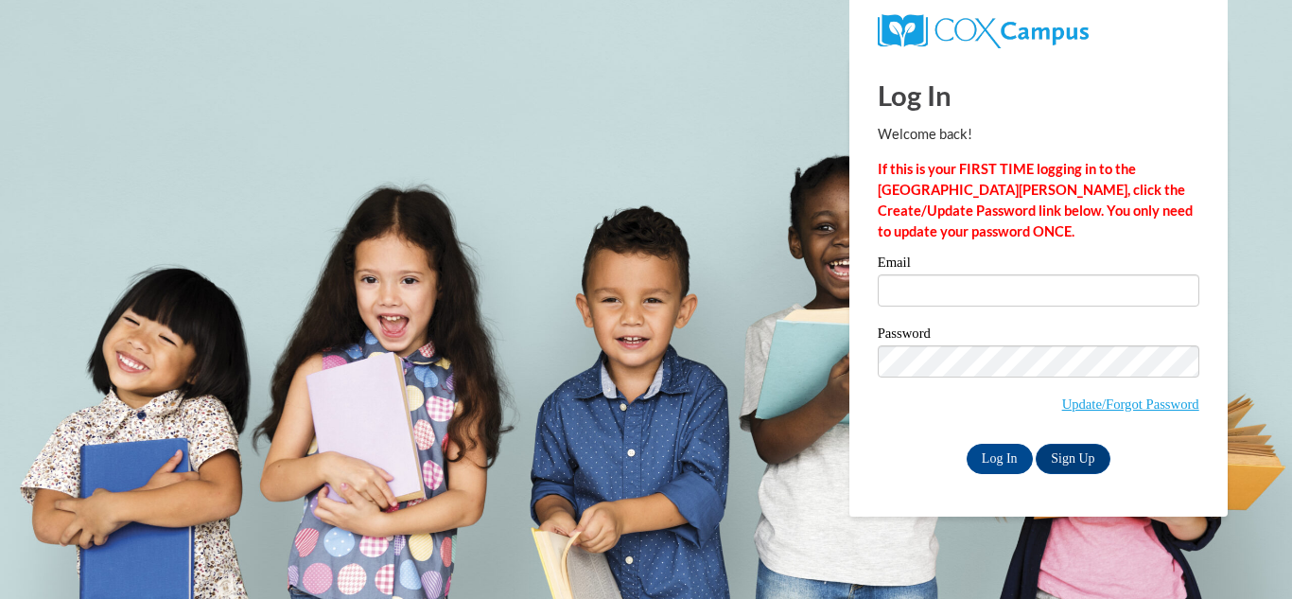  I want to click on a: COX Campus, so click(983, 29).